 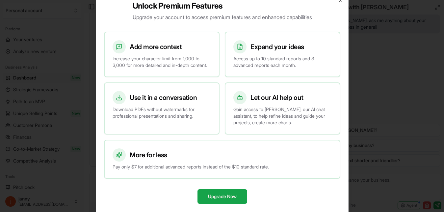 I want to click on h3: Expand your ideas, so click(x=277, y=47).